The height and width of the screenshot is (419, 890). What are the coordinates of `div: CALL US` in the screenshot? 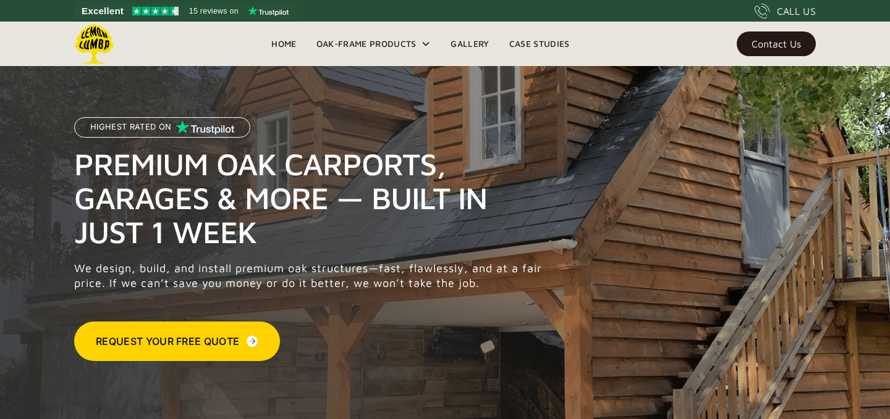 It's located at (796, 11).